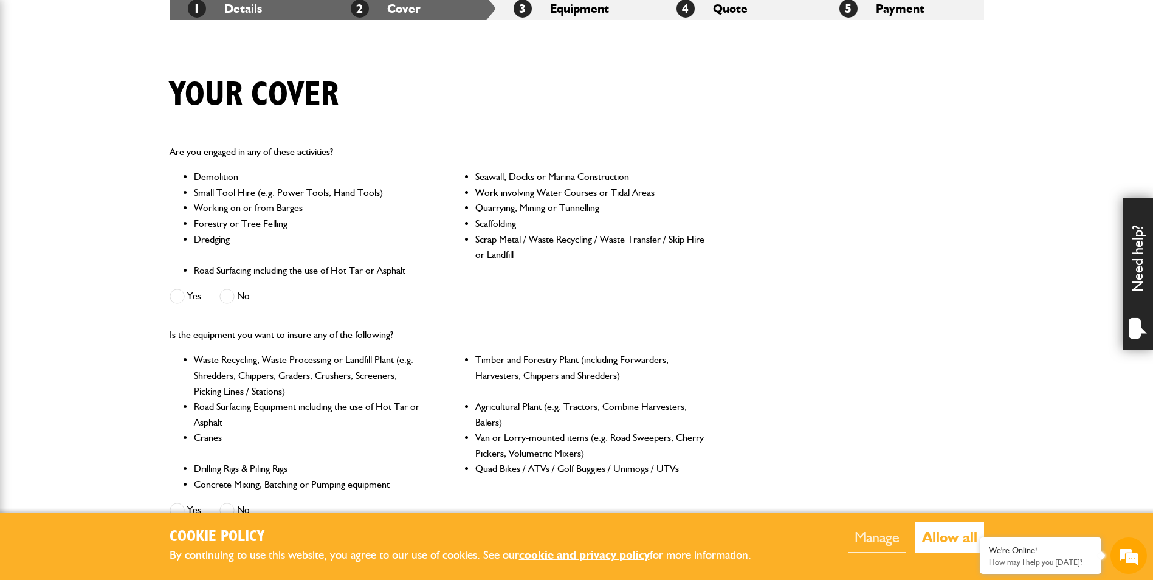 This screenshot has height=580, width=1153. What do you see at coordinates (1138, 274) in the screenshot?
I see `div: Need help?` at bounding box center [1138, 274].